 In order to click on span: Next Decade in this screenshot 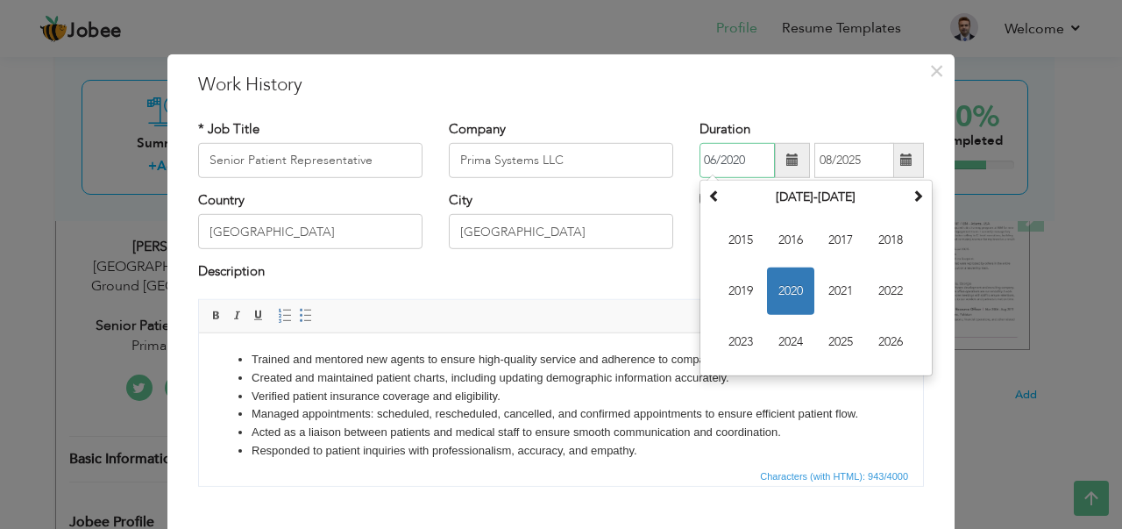, I will do `click(918, 195)`.